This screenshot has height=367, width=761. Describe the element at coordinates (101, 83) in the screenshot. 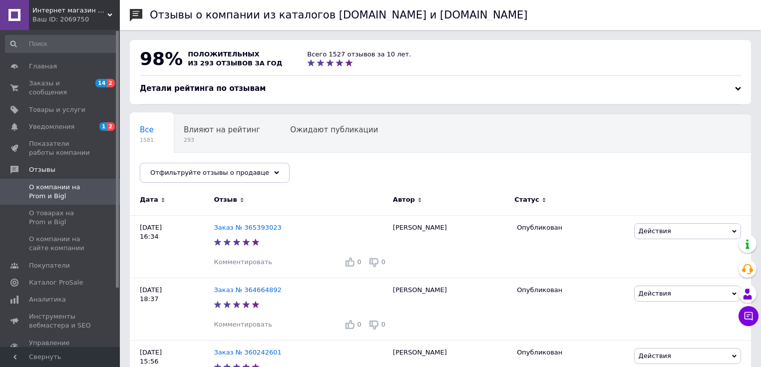

I see `span: 14` at that location.